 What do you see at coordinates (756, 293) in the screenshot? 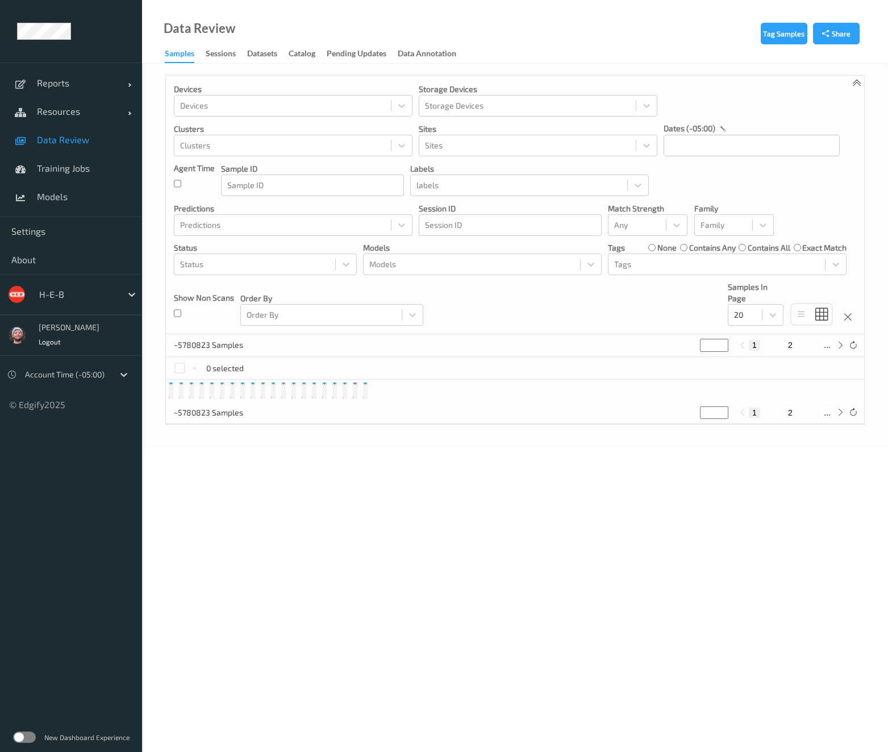
I see `p: Samples In Page` at bounding box center [756, 293].